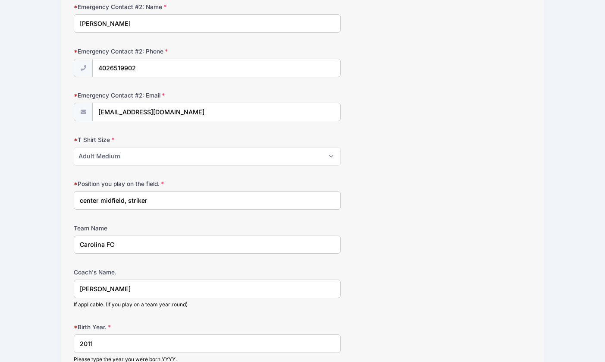 The image size is (605, 362). I want to click on label: Emergency Contact #2: Phone, so click(150, 51).